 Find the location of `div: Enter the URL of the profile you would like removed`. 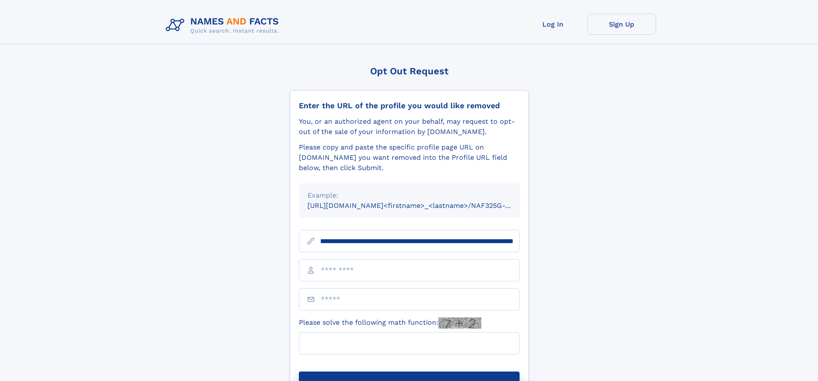

div: Enter the URL of the profile you would like removed is located at coordinates (409, 106).